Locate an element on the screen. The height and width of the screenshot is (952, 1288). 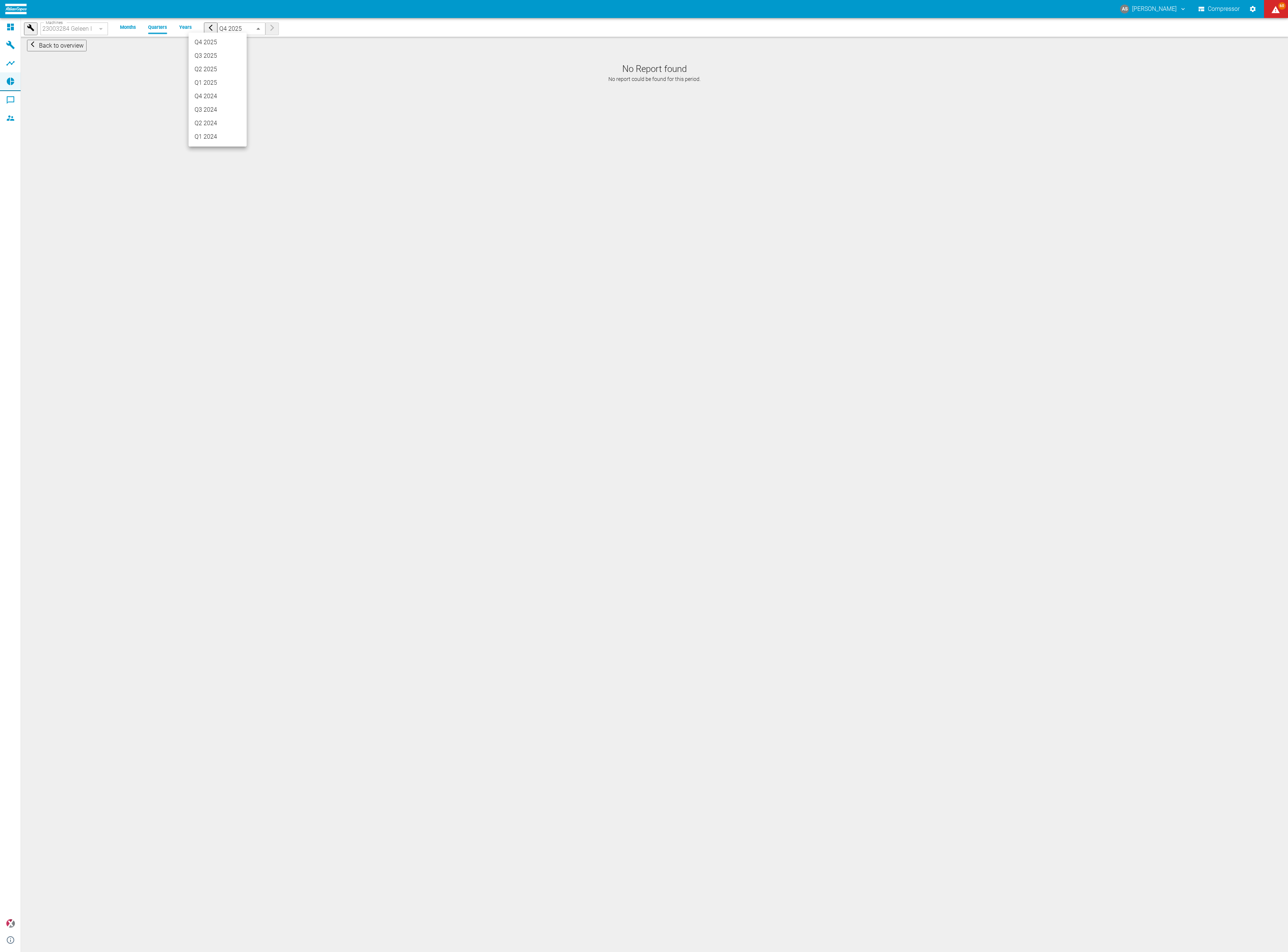
li: Q1 2025 is located at coordinates (218, 83).